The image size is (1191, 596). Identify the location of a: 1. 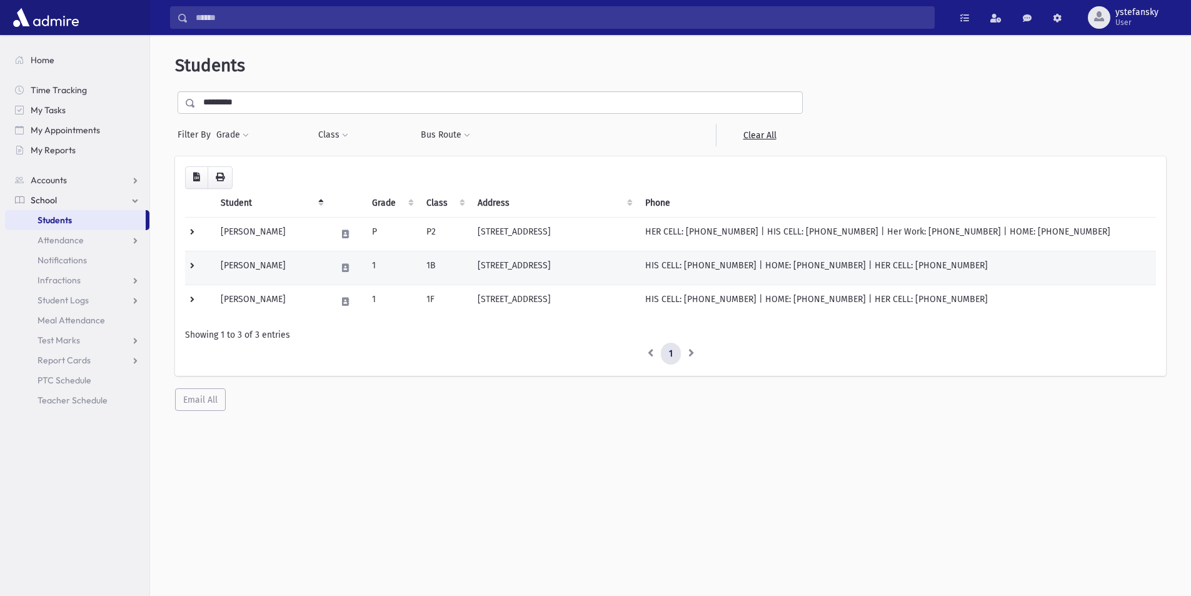
(671, 354).